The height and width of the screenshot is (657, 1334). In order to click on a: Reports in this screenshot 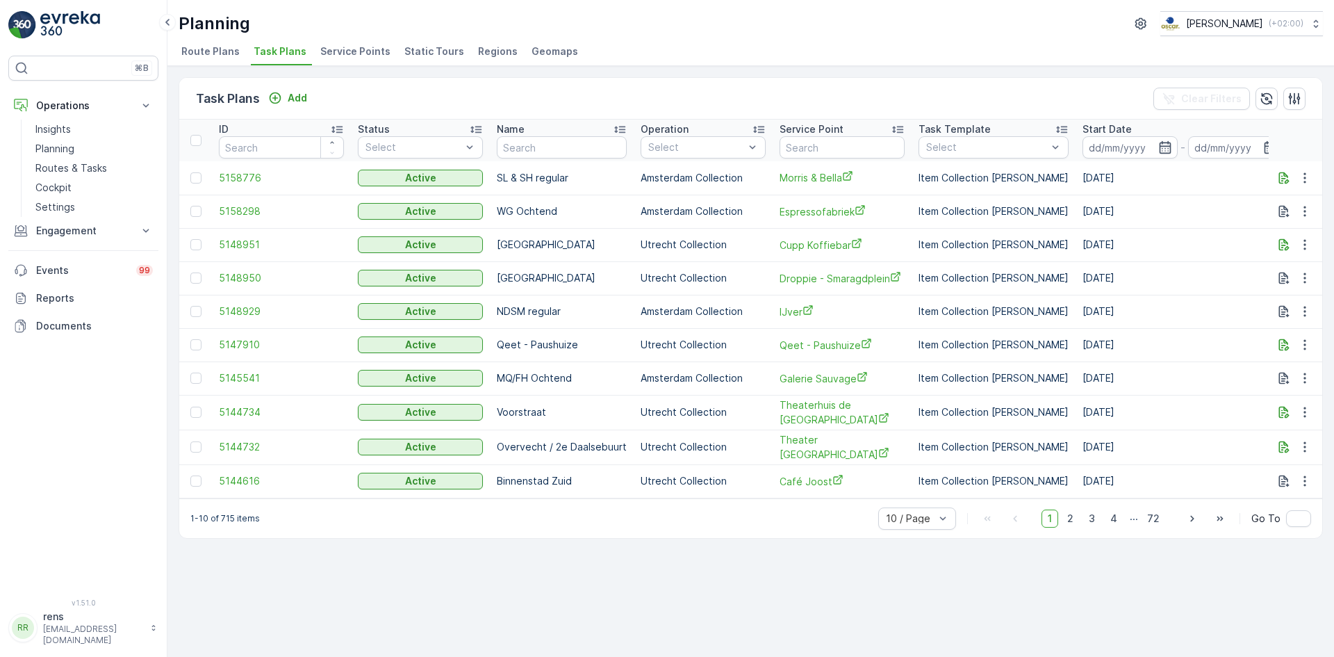, I will do `click(83, 298)`.